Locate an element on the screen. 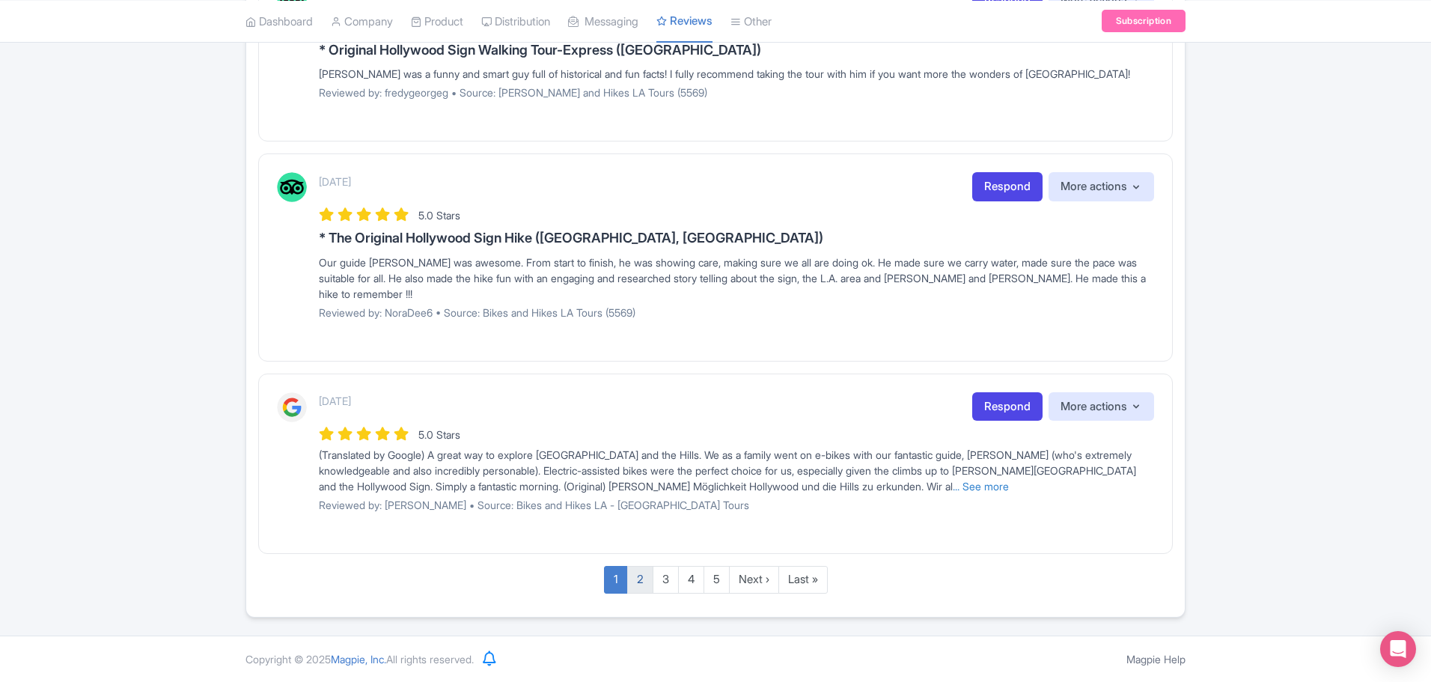 Image resolution: width=1431 pixels, height=682 pixels. a: Subscription is located at coordinates (1144, 21).